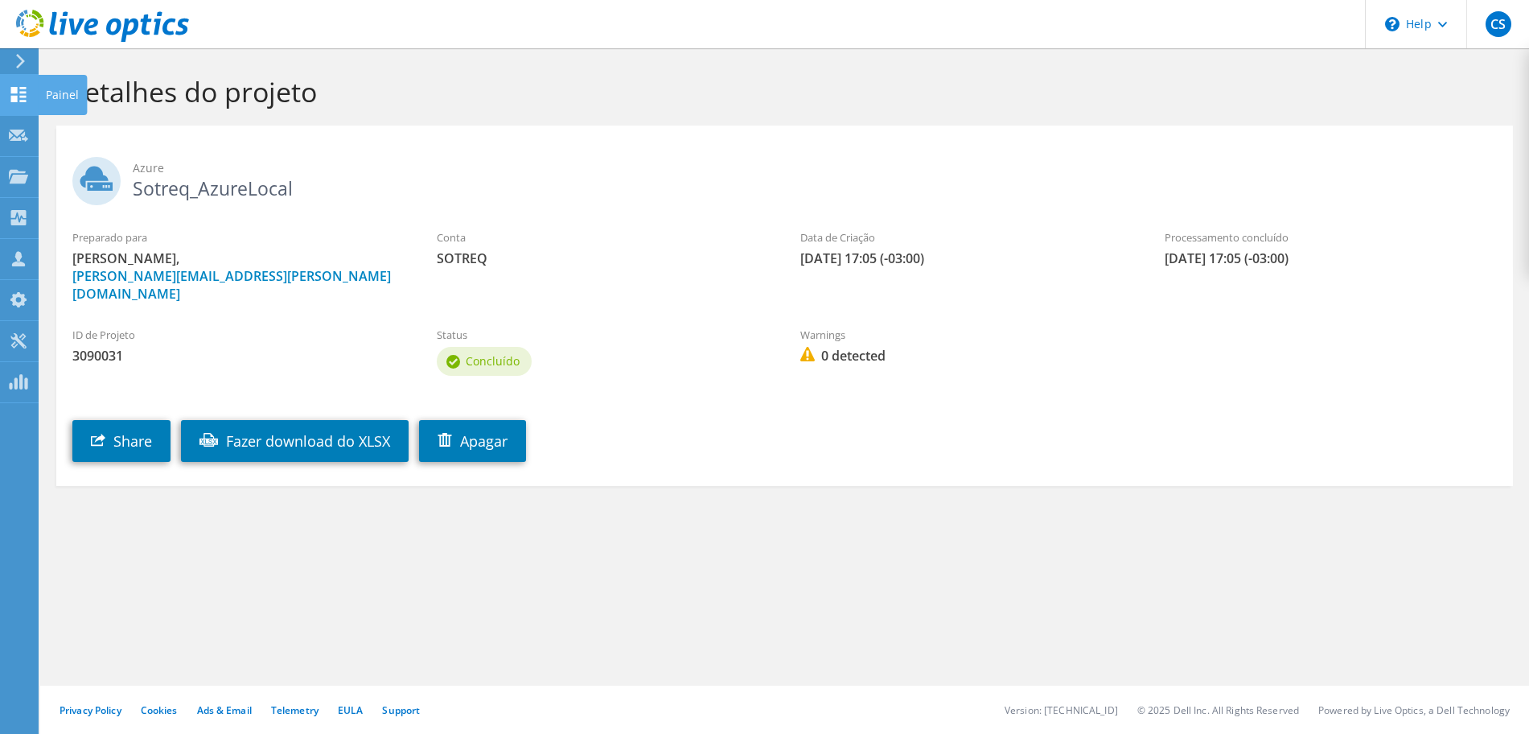 Image resolution: width=1529 pixels, height=734 pixels. What do you see at coordinates (401, 709) in the screenshot?
I see `a: Support` at bounding box center [401, 709].